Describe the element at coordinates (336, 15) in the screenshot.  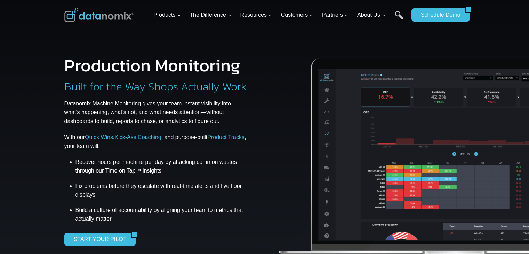
I see `span: Partners` at that location.